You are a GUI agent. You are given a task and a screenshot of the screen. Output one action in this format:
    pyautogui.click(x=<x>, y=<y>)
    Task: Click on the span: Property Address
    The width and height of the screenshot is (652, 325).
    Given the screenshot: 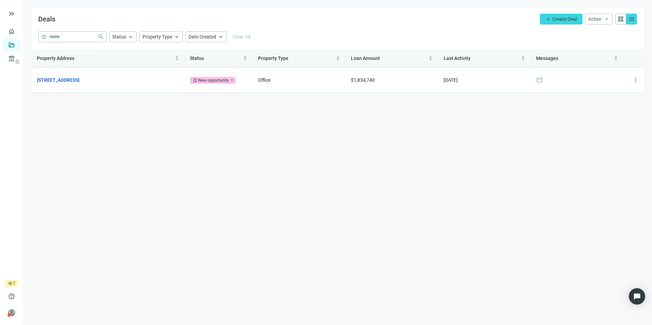 What is the action you would take?
    pyautogui.click(x=56, y=58)
    